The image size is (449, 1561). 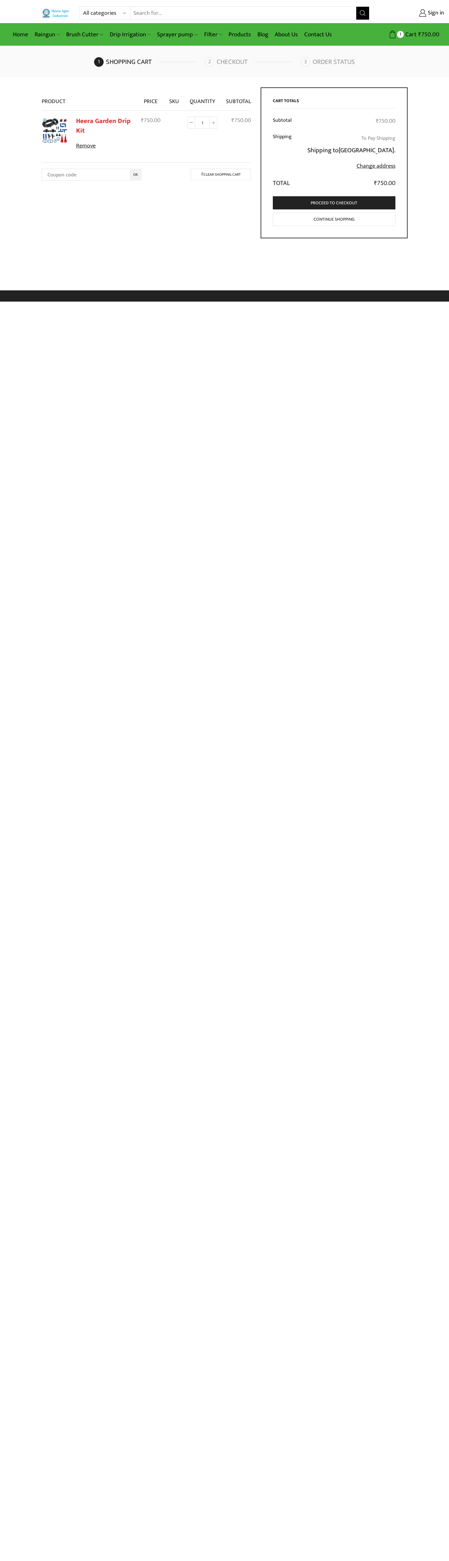 What do you see at coordinates (318, 34) in the screenshot?
I see `a: Contact Us` at bounding box center [318, 34].